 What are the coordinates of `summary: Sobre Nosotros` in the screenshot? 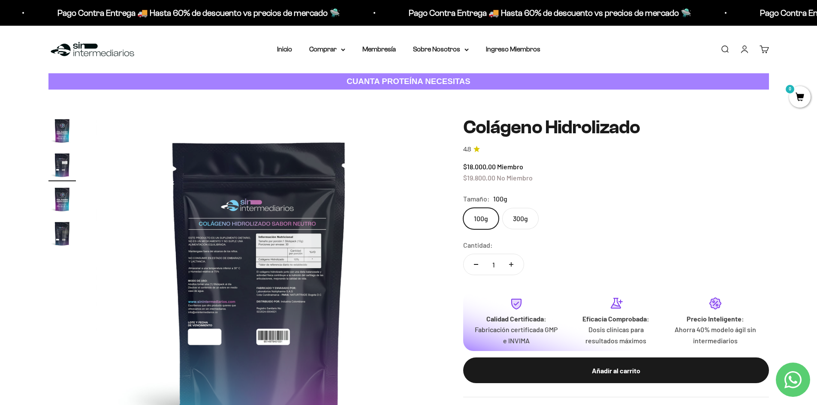 It's located at (441, 49).